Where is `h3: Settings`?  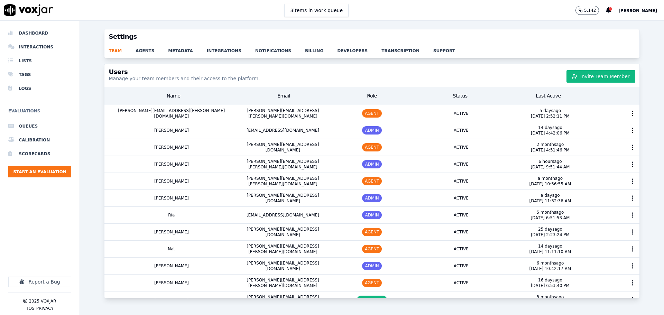
h3: Settings is located at coordinates (372, 37).